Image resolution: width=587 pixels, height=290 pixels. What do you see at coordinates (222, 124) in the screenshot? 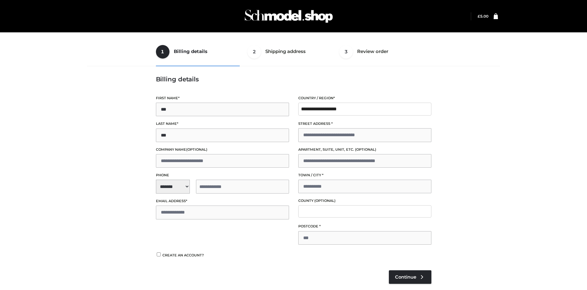
I see `label: Last name` at bounding box center [222, 124].